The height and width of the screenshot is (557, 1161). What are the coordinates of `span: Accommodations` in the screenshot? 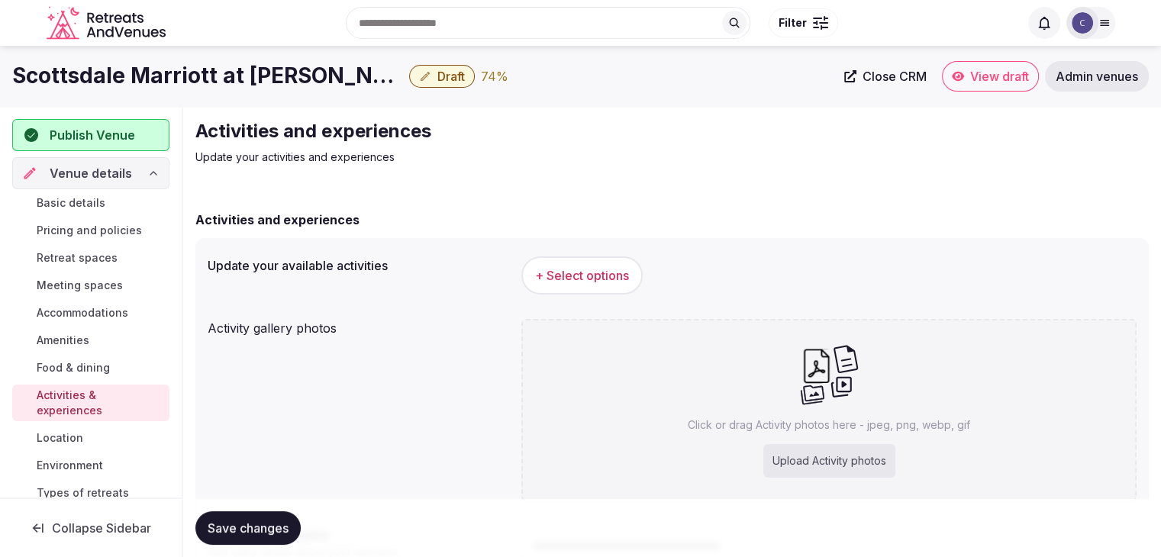 It's located at (82, 313).